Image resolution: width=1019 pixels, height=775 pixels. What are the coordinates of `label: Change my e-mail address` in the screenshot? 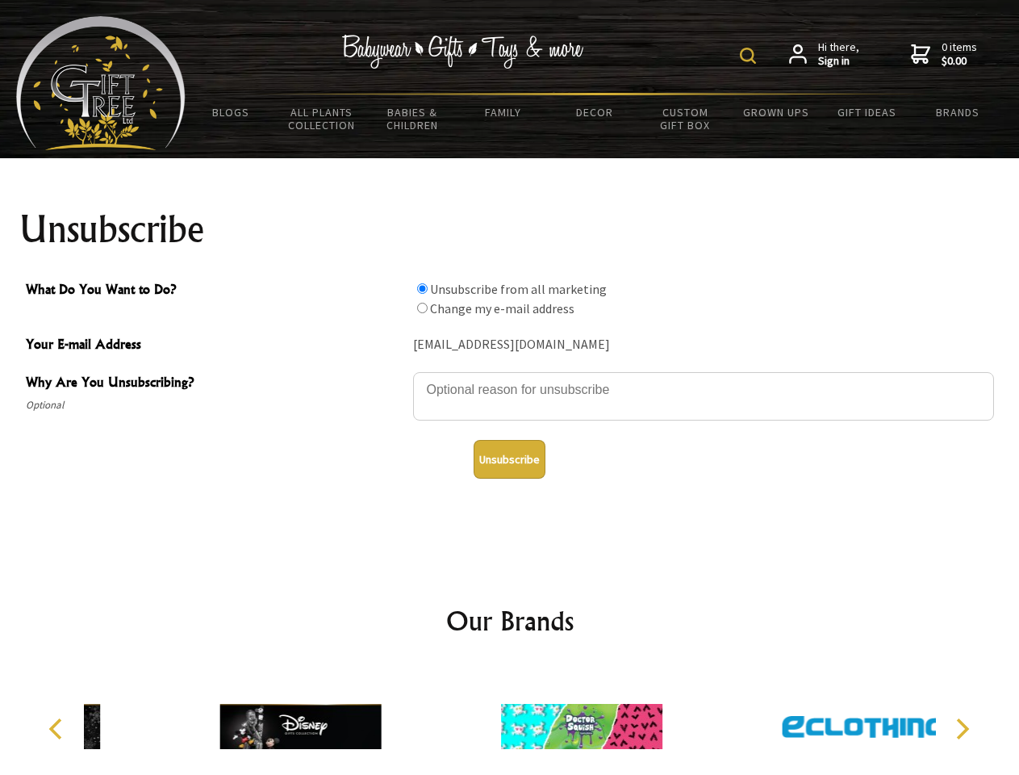 It's located at (502, 308).